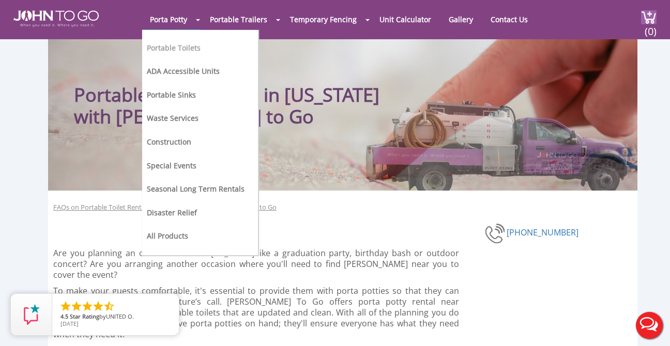 This screenshot has width=670, height=346. I want to click on span: UNITED O., so click(120, 316).